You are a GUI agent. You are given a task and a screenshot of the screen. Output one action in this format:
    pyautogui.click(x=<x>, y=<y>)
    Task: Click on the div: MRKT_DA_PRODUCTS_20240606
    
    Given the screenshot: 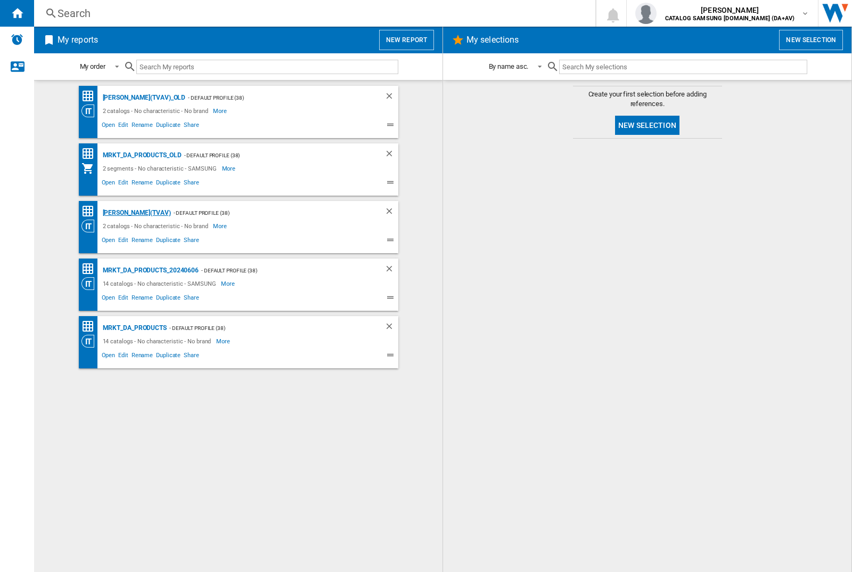 What is the action you would take?
    pyautogui.click(x=150, y=270)
    